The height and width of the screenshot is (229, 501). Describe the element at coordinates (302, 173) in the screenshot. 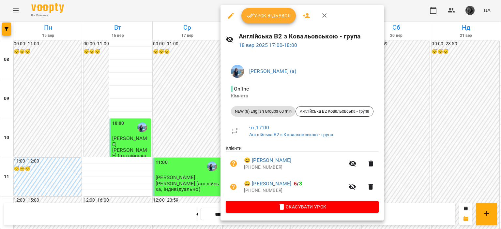

I see `ul: Клієнти` at that location.